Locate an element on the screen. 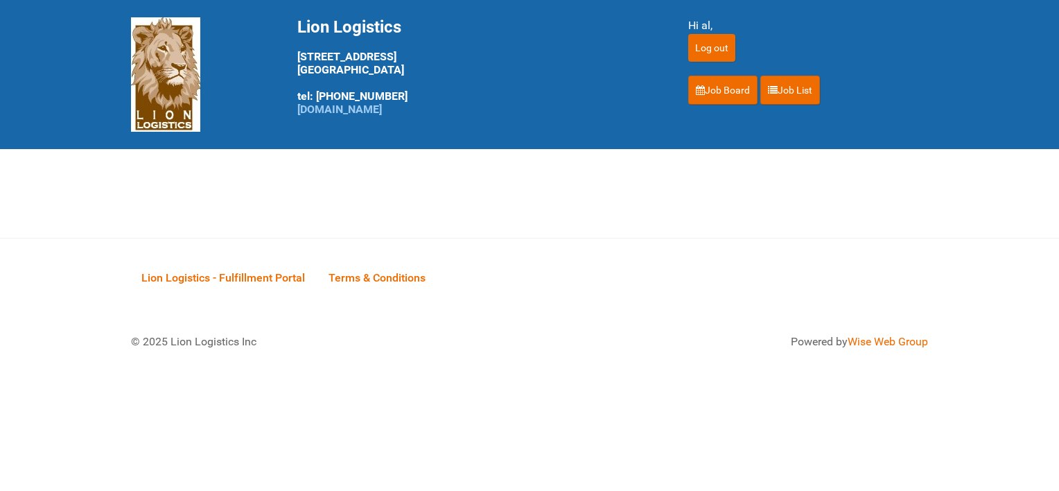 The width and height of the screenshot is (1059, 491). a: Job List is located at coordinates (790, 90).